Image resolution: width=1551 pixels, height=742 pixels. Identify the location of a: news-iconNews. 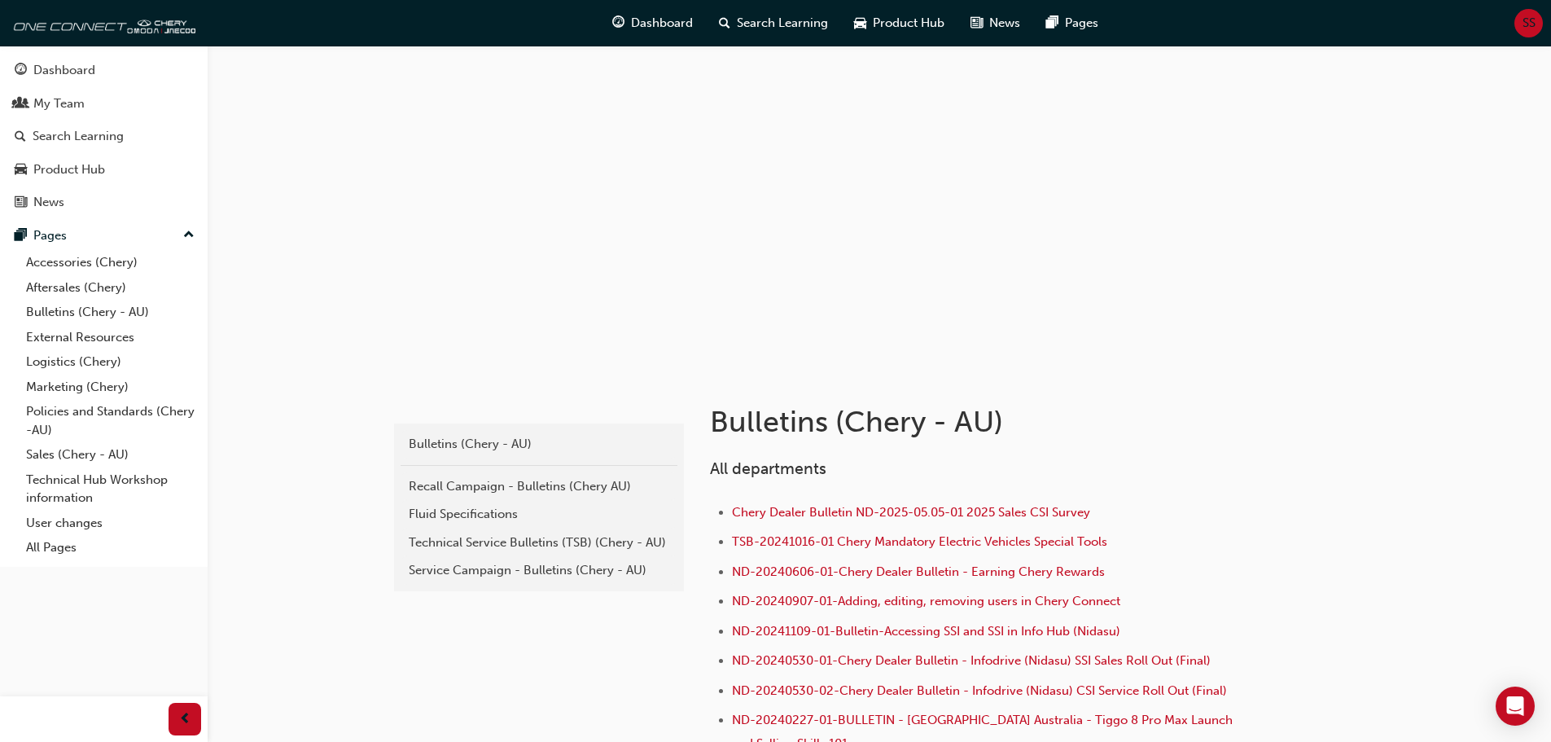
(995, 23).